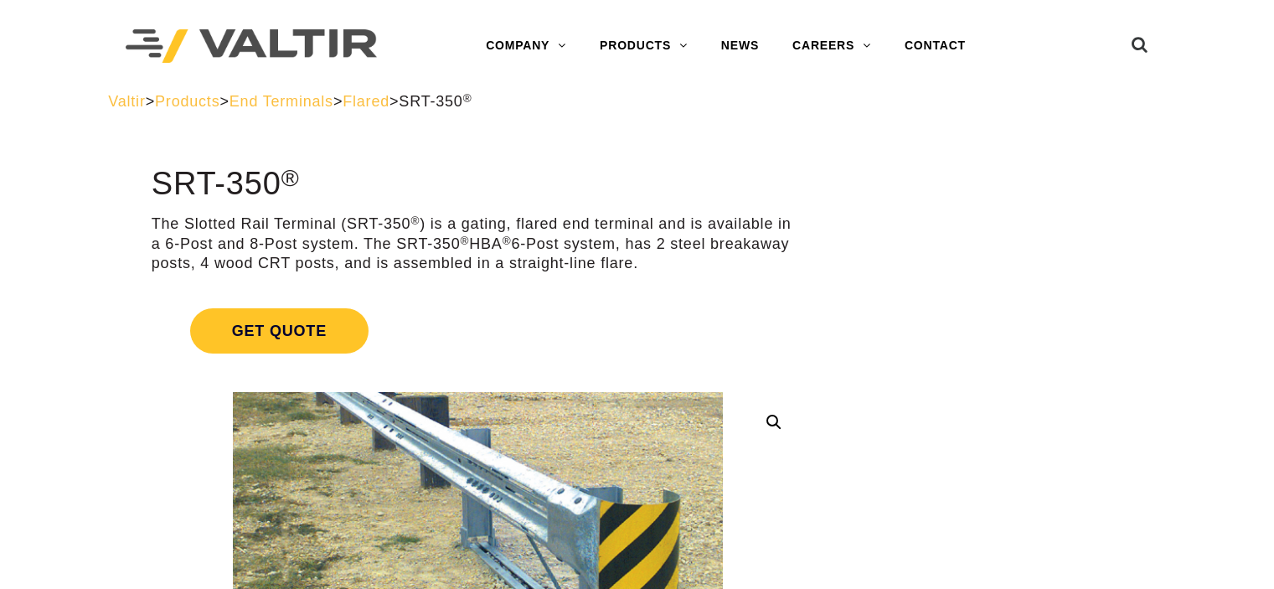  Describe the element at coordinates (282, 101) in the screenshot. I see `a: End Terminals` at that location.